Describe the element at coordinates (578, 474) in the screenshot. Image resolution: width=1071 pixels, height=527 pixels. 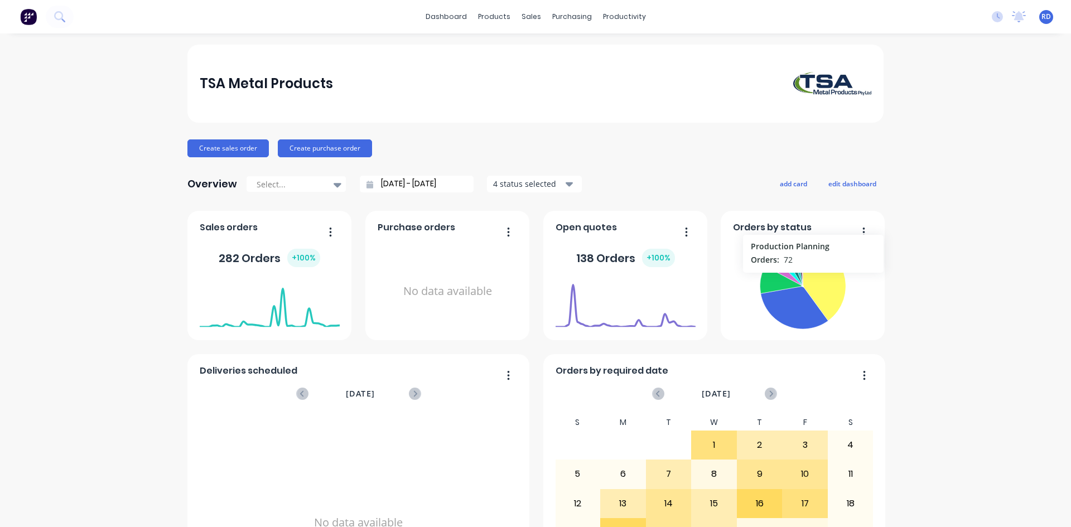
I see `div: 5` at that location.